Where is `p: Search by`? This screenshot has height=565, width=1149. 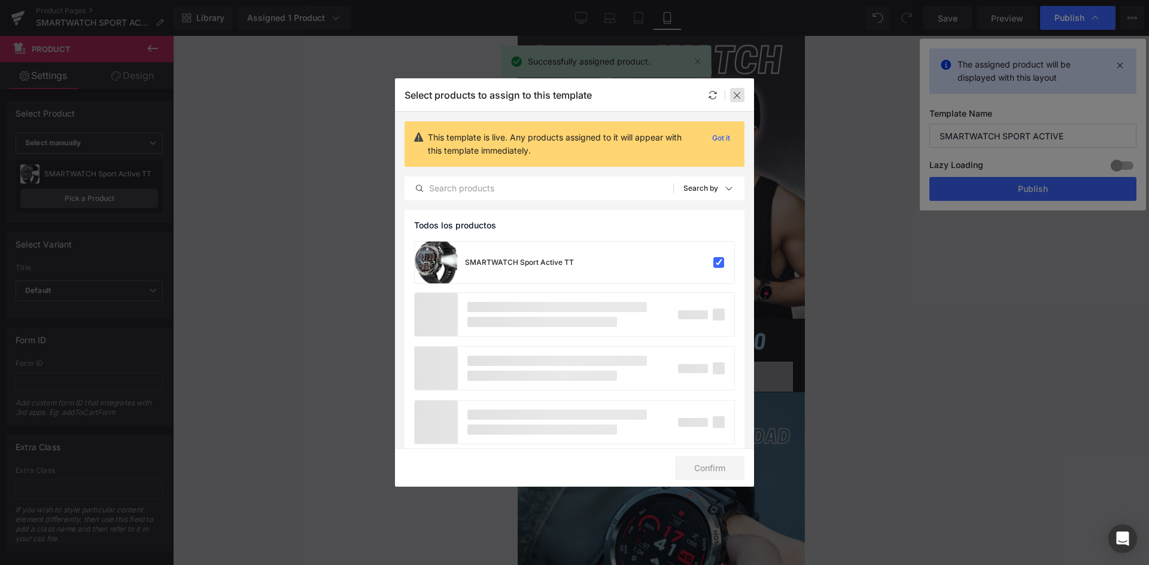
p: Search by is located at coordinates (701, 188).